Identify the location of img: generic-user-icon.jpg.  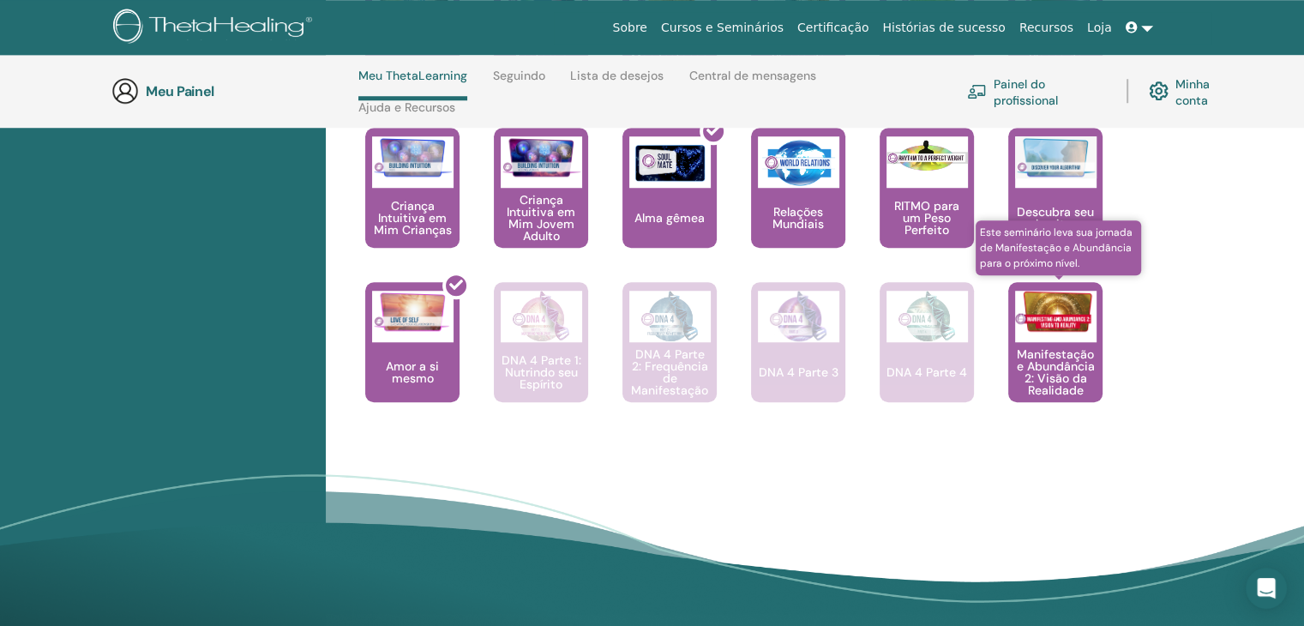
(125, 91).